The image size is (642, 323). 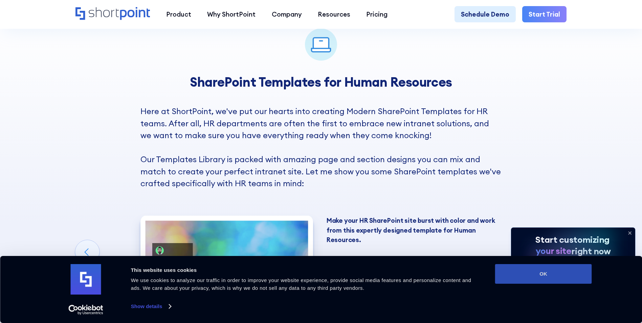 What do you see at coordinates (287, 14) in the screenshot?
I see `div: Company` at bounding box center [287, 14].